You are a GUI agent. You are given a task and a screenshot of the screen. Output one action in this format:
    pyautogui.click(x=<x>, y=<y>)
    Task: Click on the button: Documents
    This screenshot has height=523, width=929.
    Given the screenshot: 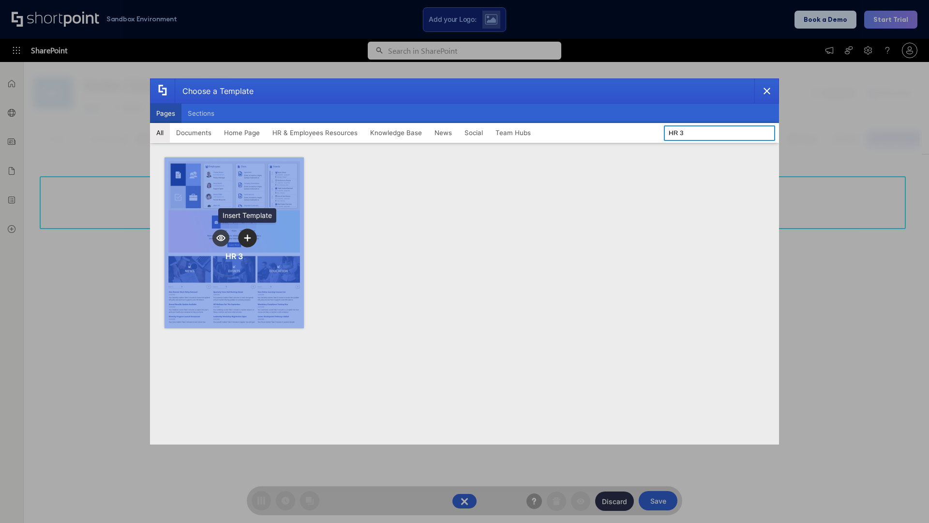 What is the action you would take?
    pyautogui.click(x=194, y=133)
    